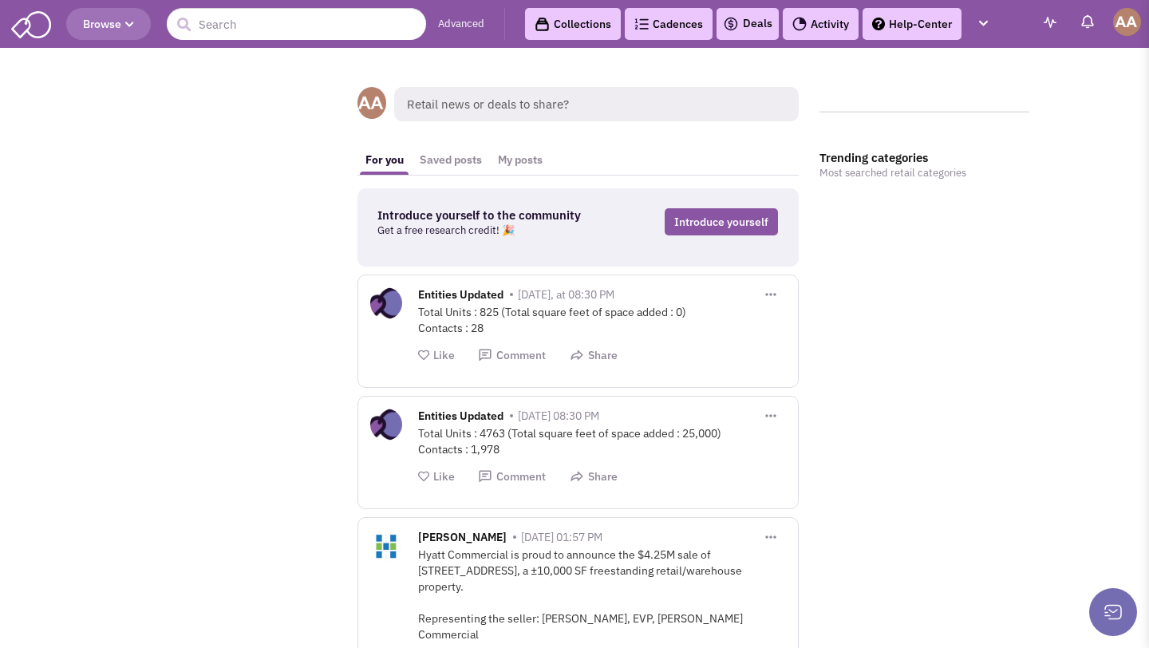 This screenshot has height=648, width=1149. What do you see at coordinates (1127, 22) in the screenshot?
I see `a: Abe Arteaga` at bounding box center [1127, 22].